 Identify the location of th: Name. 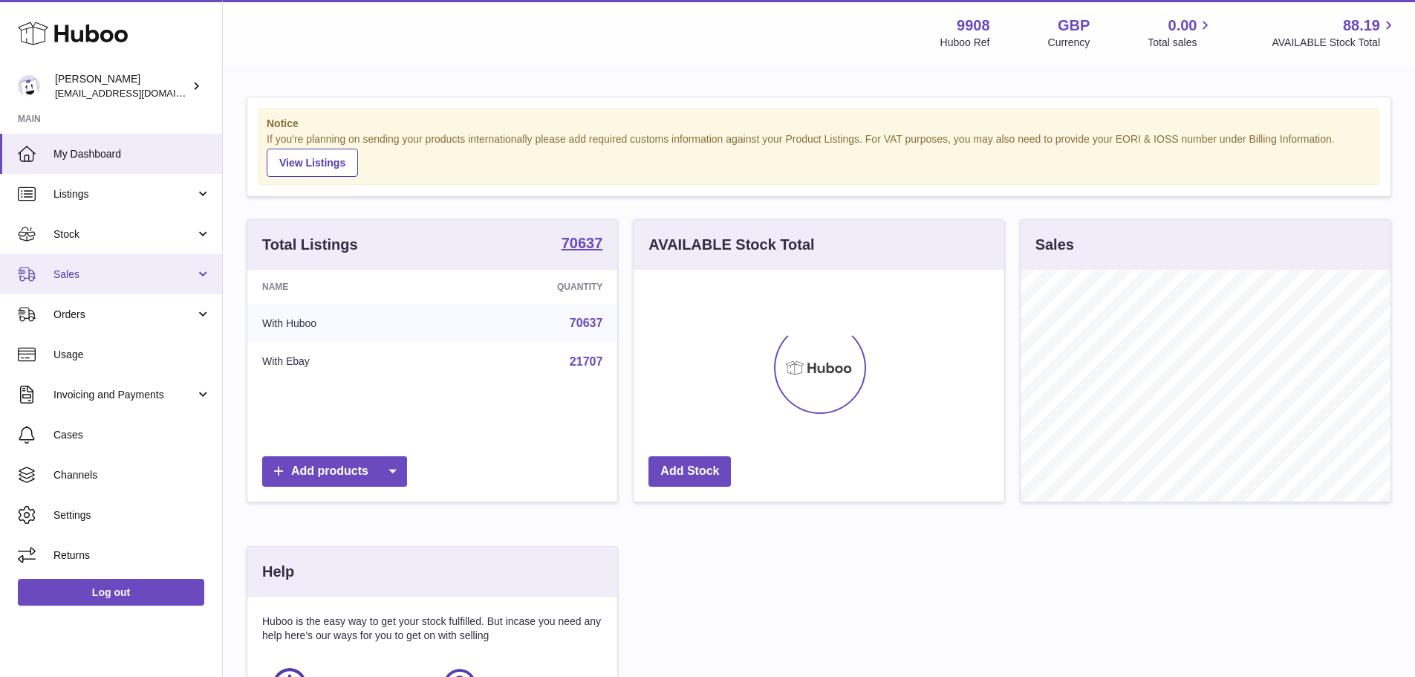
(345, 287).